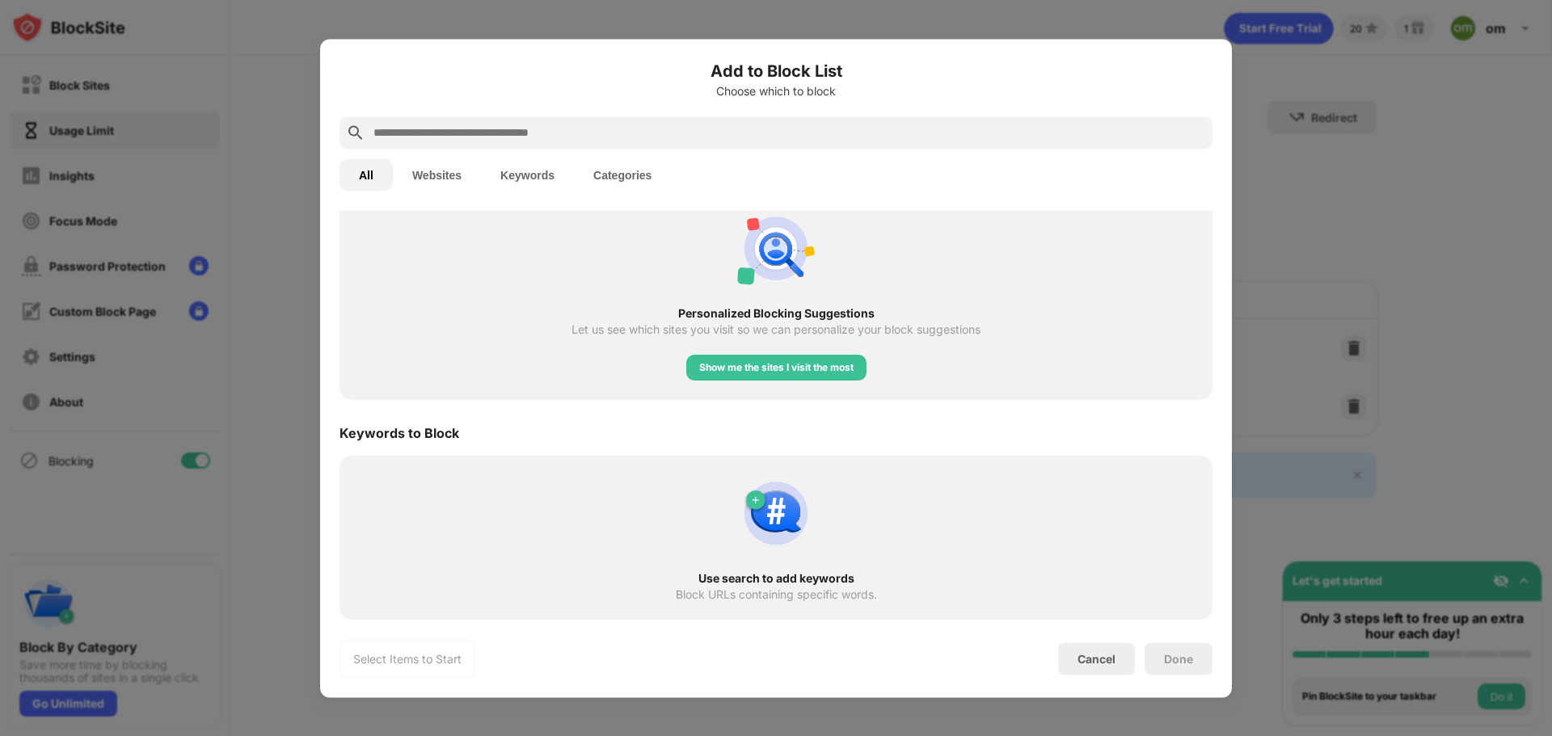 Image resolution: width=1552 pixels, height=736 pixels. What do you see at coordinates (1179, 659) in the screenshot?
I see `div: Done` at bounding box center [1179, 659].